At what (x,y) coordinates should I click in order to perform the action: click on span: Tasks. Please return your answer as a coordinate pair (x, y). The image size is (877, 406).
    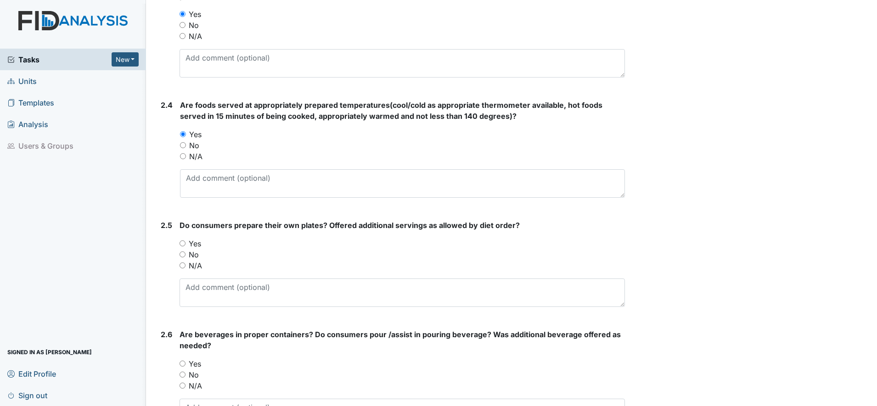
    Looking at the image, I should click on (59, 60).